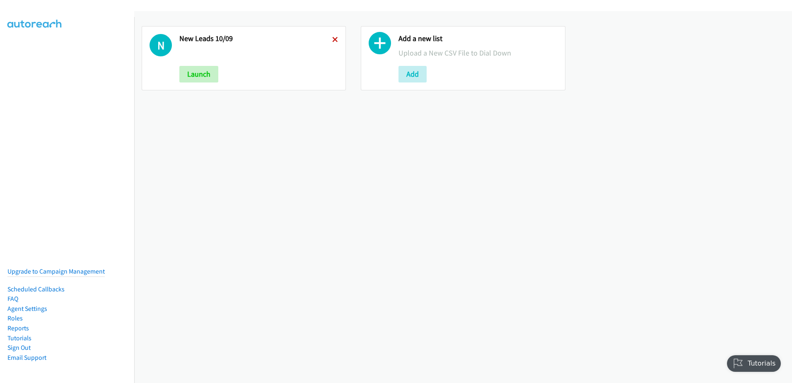 The width and height of the screenshot is (792, 383). What do you see at coordinates (27, 308) in the screenshot?
I see `a: Agent Settings` at bounding box center [27, 308].